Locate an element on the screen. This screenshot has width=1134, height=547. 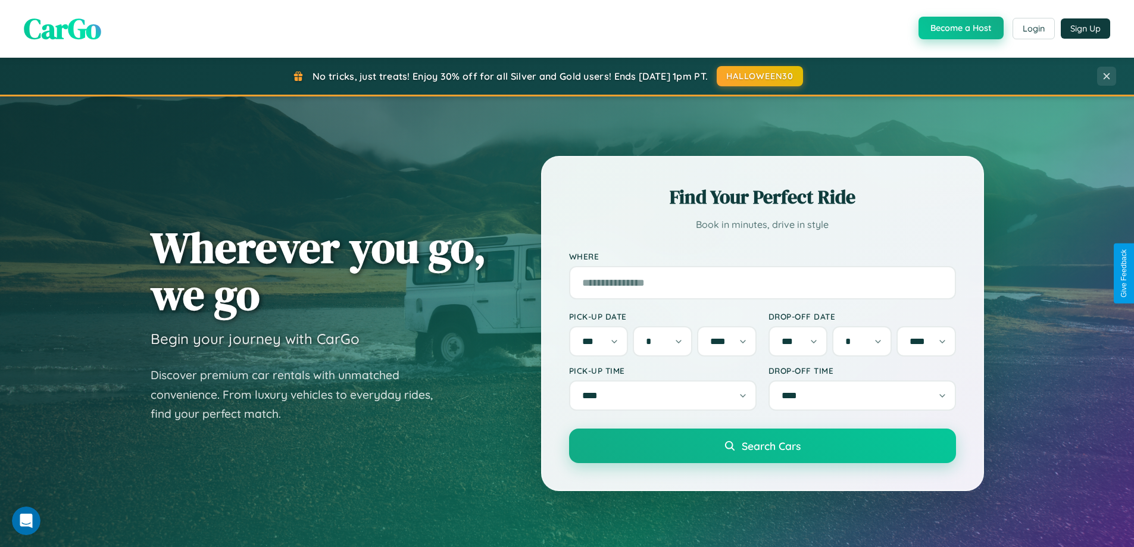
button: Search Cars is located at coordinates (762, 446).